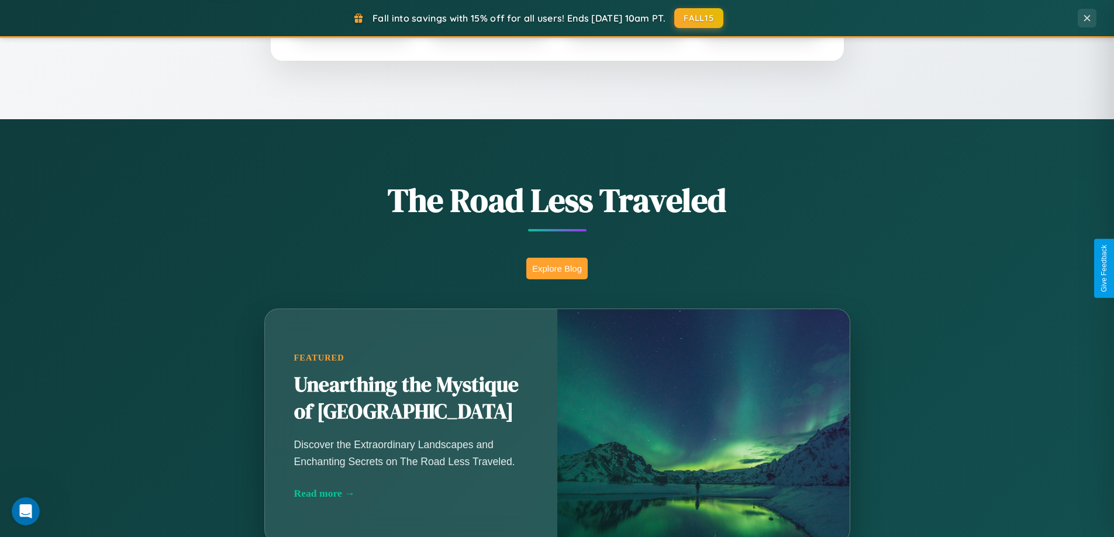 This screenshot has width=1114, height=537. What do you see at coordinates (411, 493) in the screenshot?
I see `div: Read more →` at bounding box center [411, 493].